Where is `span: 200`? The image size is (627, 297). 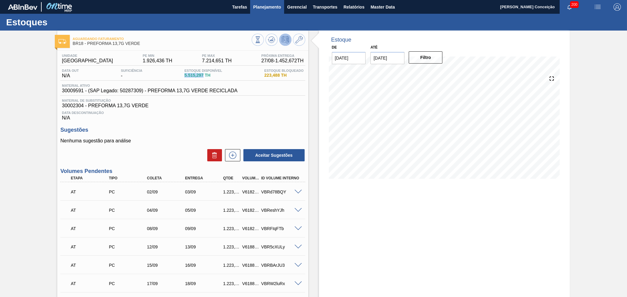
span: 200 is located at coordinates (574, 5).